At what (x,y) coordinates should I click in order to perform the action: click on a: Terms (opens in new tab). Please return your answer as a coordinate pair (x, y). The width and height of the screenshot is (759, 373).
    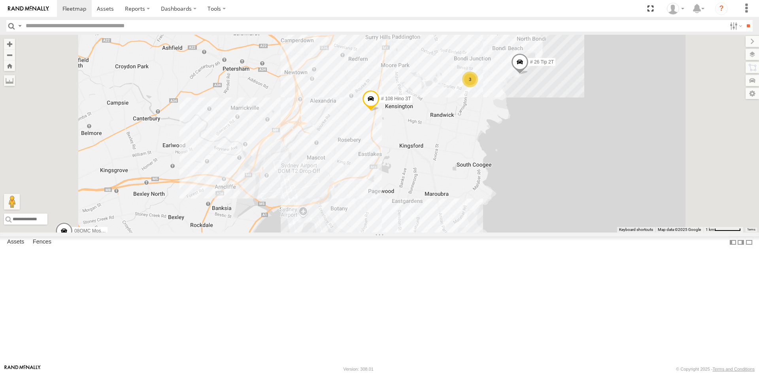
    Looking at the image, I should click on (751, 230).